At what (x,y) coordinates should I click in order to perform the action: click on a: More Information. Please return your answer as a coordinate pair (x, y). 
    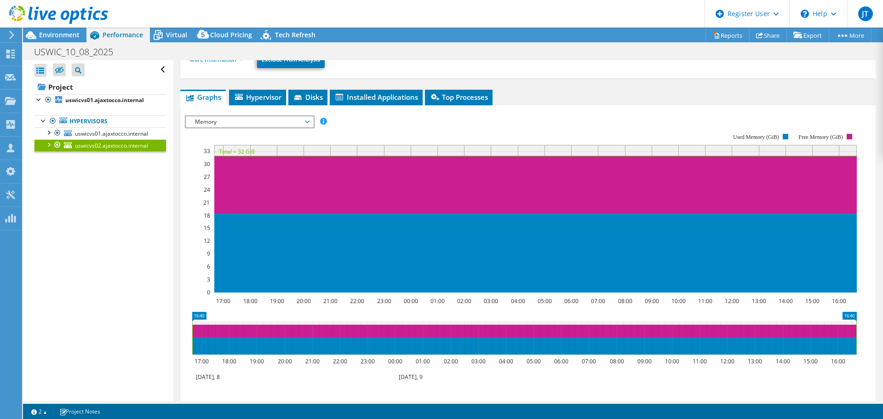
    Looking at the image, I should click on (216, 59).